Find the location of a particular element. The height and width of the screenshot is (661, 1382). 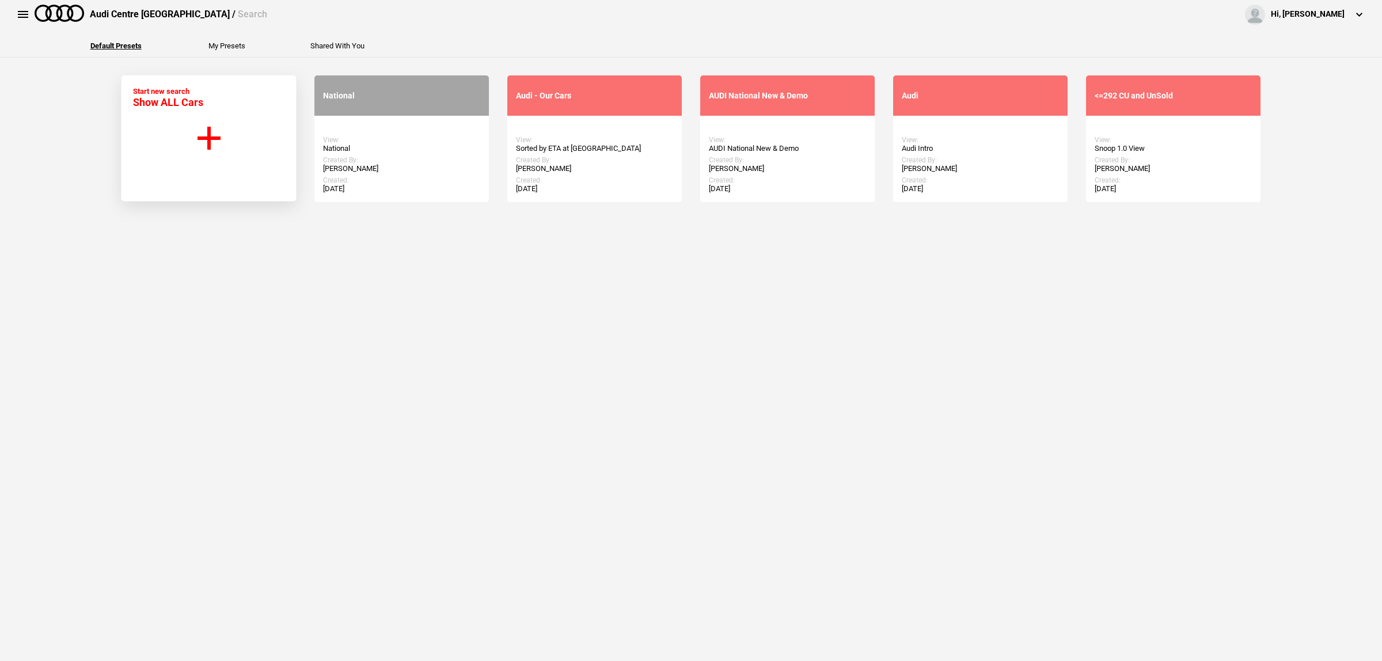

button: Shared With You is located at coordinates (337, 45).